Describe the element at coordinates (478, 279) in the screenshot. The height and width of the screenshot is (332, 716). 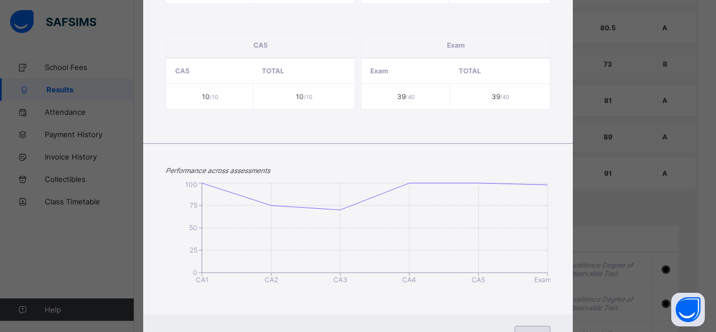
I see `tspan: CA5` at that location.